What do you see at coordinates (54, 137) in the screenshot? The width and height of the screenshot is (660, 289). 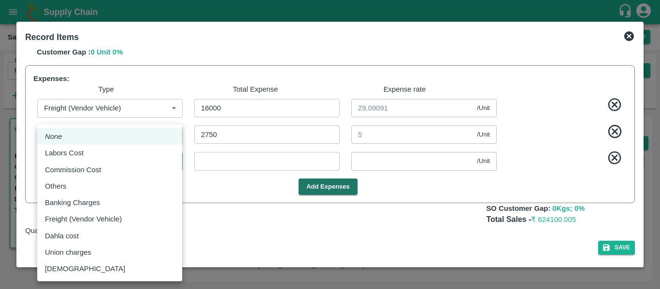 I see `em: None` at bounding box center [54, 137].